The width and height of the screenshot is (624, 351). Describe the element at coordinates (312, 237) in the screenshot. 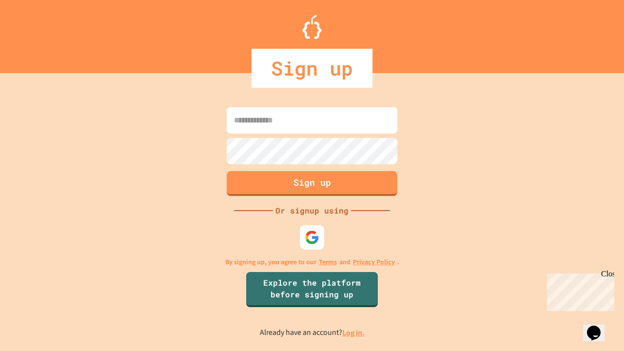

I see `img: google-icon.svg` at that location.